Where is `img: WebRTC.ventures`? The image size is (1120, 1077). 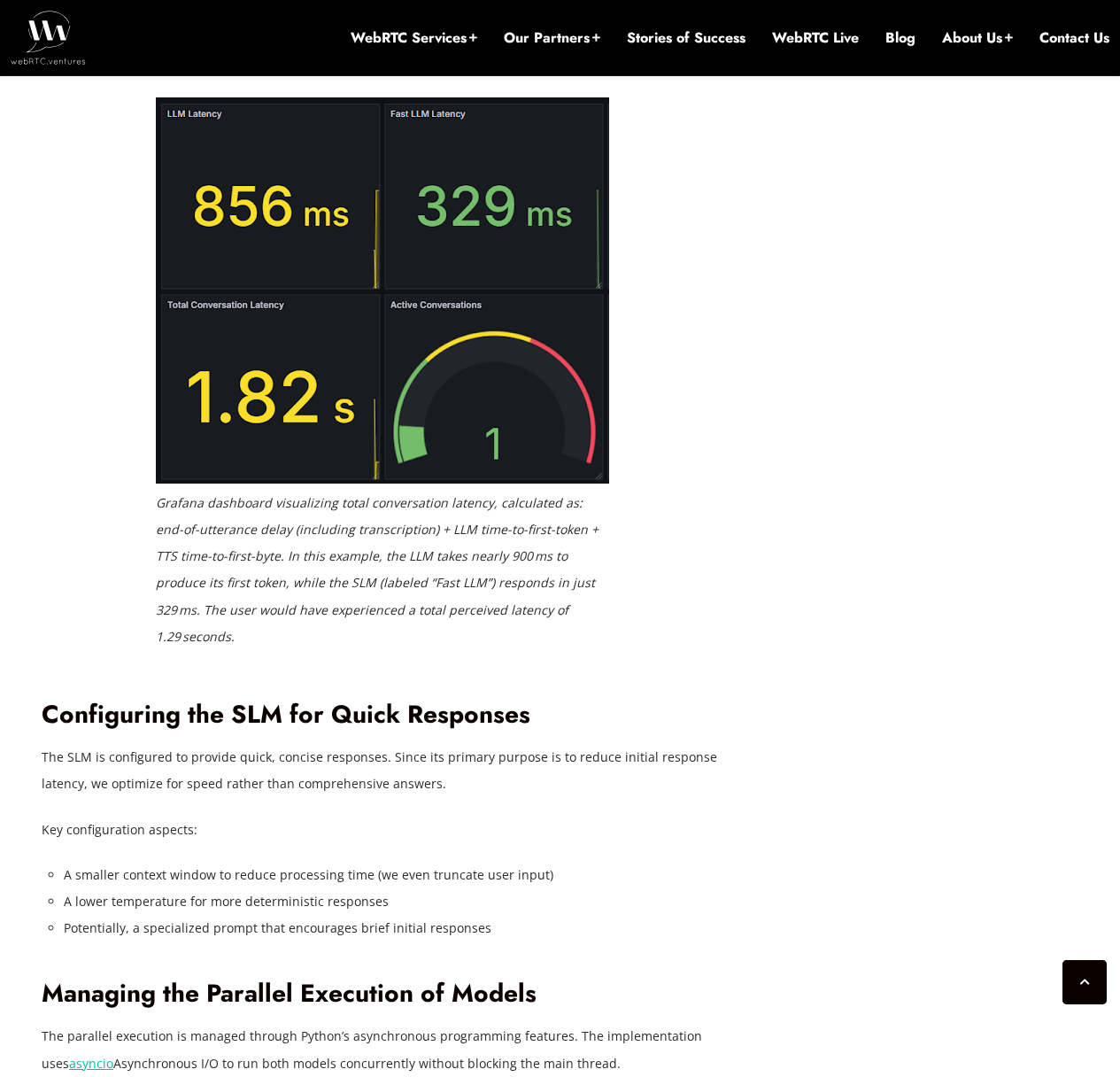
img: WebRTC.ventures is located at coordinates (48, 38).